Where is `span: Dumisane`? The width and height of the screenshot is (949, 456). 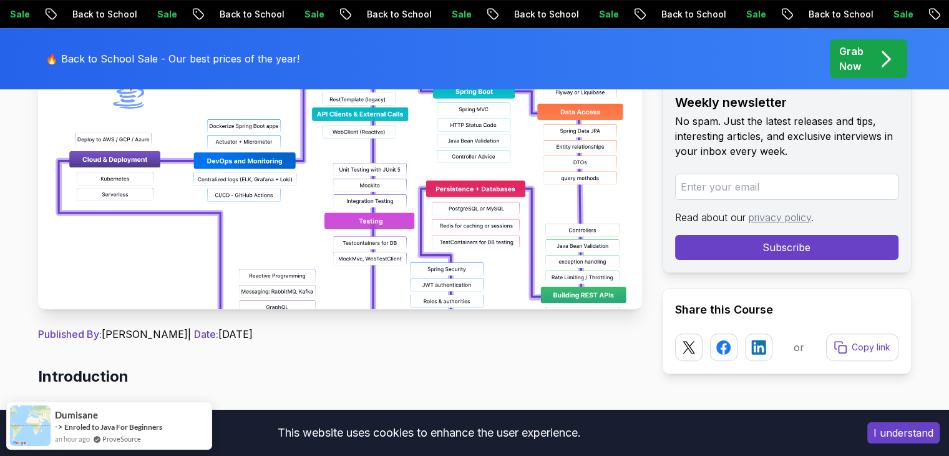
span: Dumisane is located at coordinates (76, 414).